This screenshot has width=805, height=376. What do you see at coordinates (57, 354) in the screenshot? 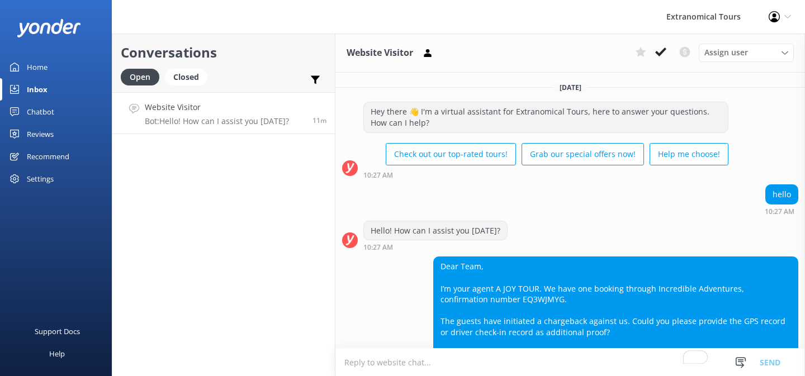
I see `div: Help` at bounding box center [57, 354].